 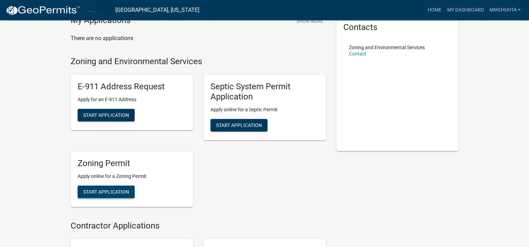 What do you see at coordinates (132, 87) in the screenshot?
I see `h5: E-911 Address Request` at bounding box center [132, 87].